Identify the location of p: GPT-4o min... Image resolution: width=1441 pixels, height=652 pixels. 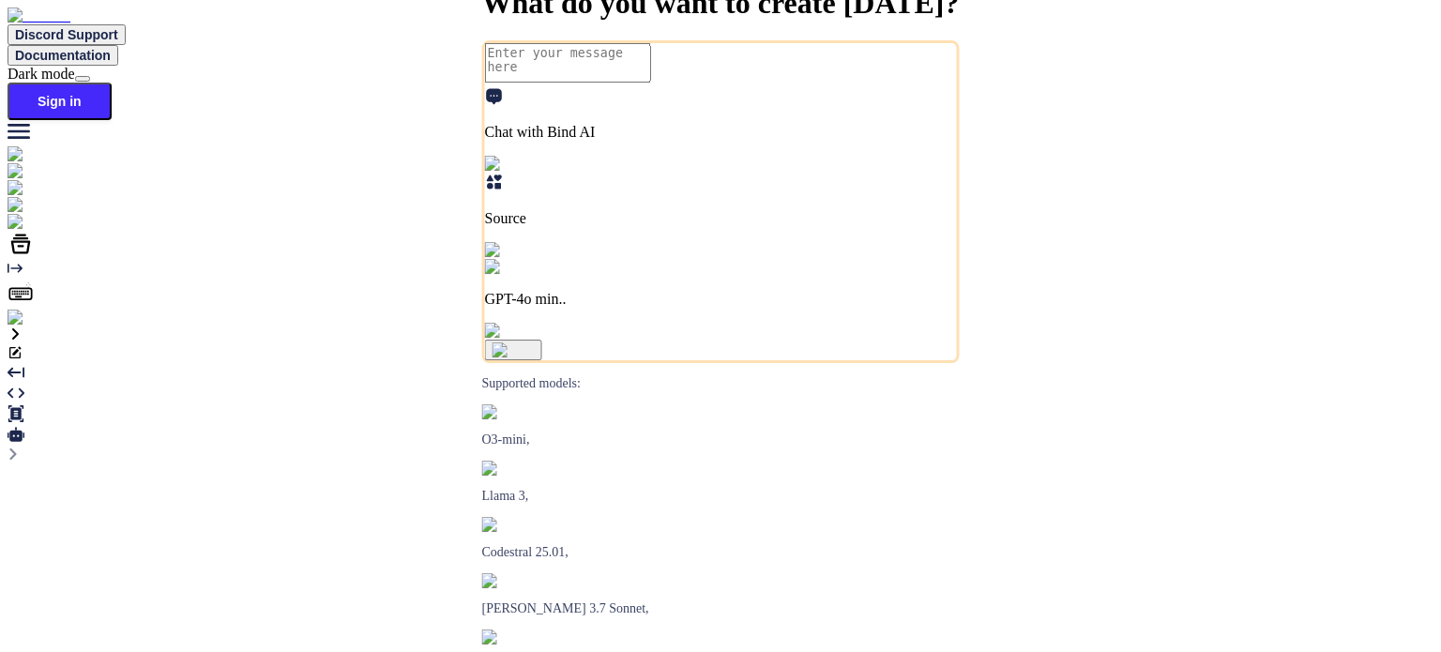
(721, 299).